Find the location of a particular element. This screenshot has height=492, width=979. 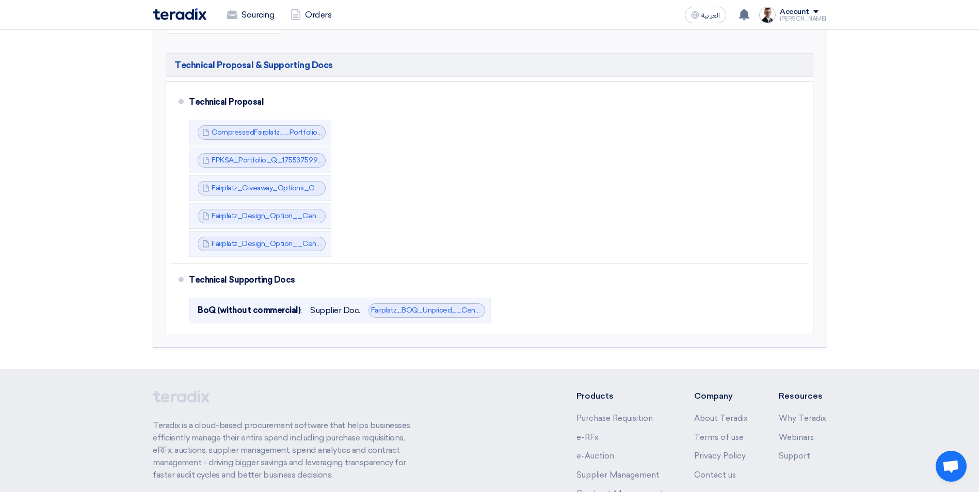

a: Supplier Management is located at coordinates (618, 475).